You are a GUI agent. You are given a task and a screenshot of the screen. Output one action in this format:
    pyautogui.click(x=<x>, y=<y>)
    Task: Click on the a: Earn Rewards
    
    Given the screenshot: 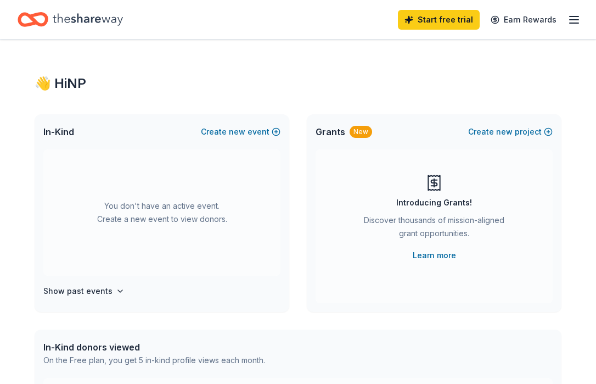 What is the action you would take?
    pyautogui.click(x=524, y=20)
    